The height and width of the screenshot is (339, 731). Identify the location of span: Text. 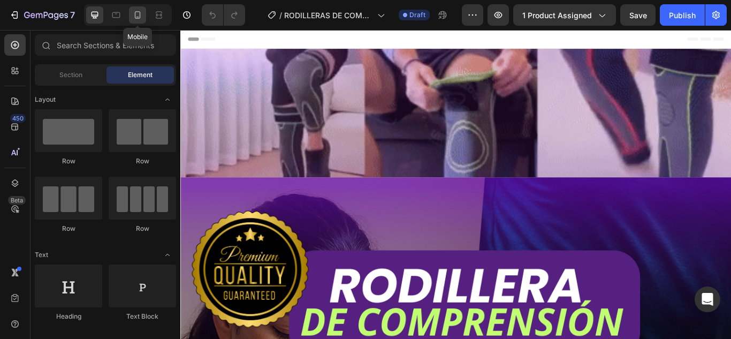
(41, 255).